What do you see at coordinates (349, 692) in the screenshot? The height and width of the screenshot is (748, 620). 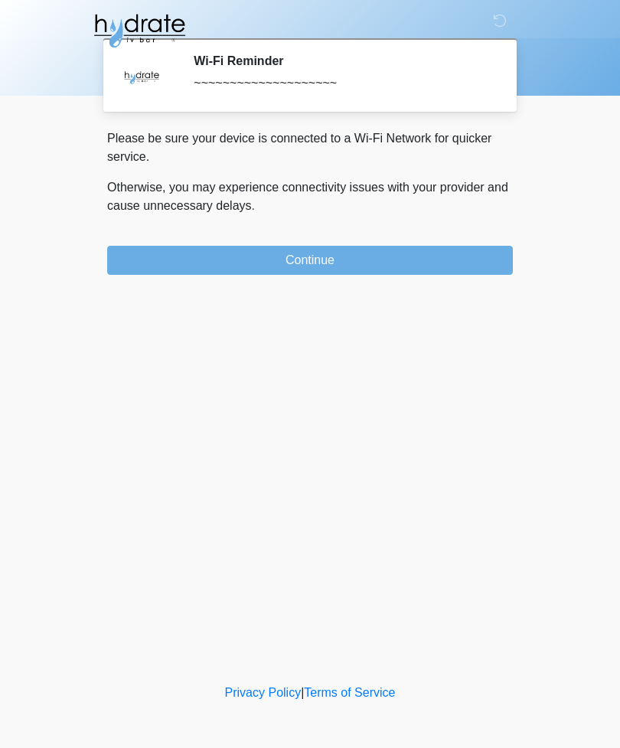 I see `a: Terms of Service` at bounding box center [349, 692].